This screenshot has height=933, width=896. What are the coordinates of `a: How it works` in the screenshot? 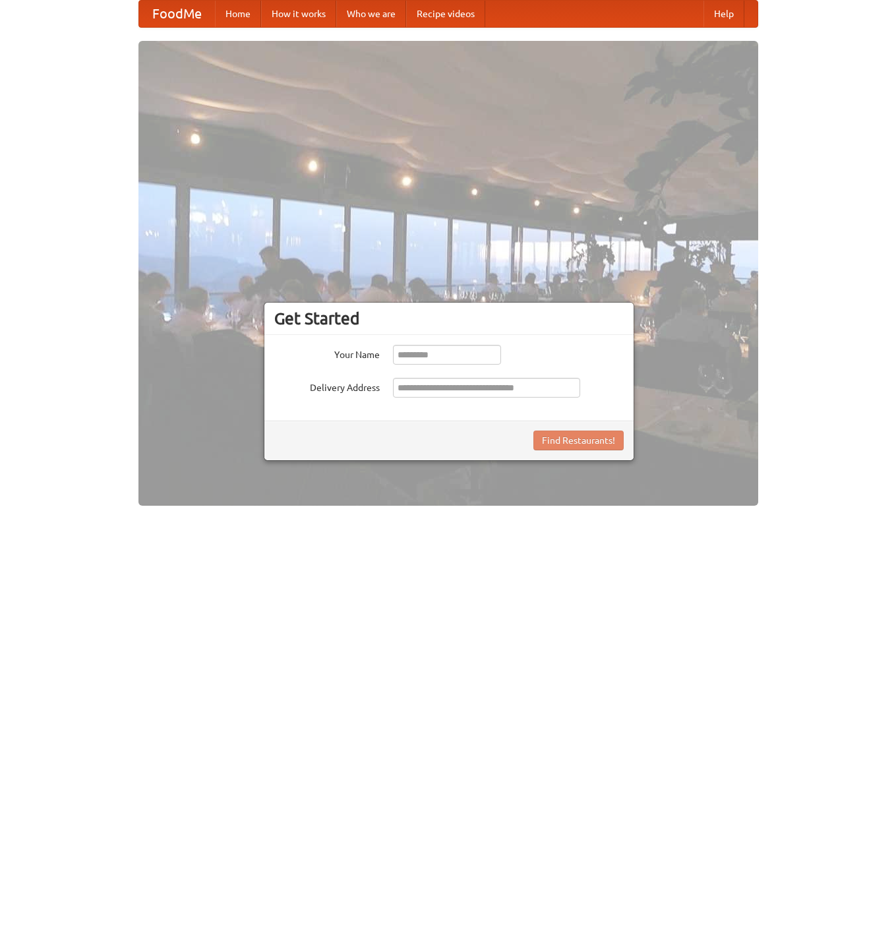 It's located at (299, 14).